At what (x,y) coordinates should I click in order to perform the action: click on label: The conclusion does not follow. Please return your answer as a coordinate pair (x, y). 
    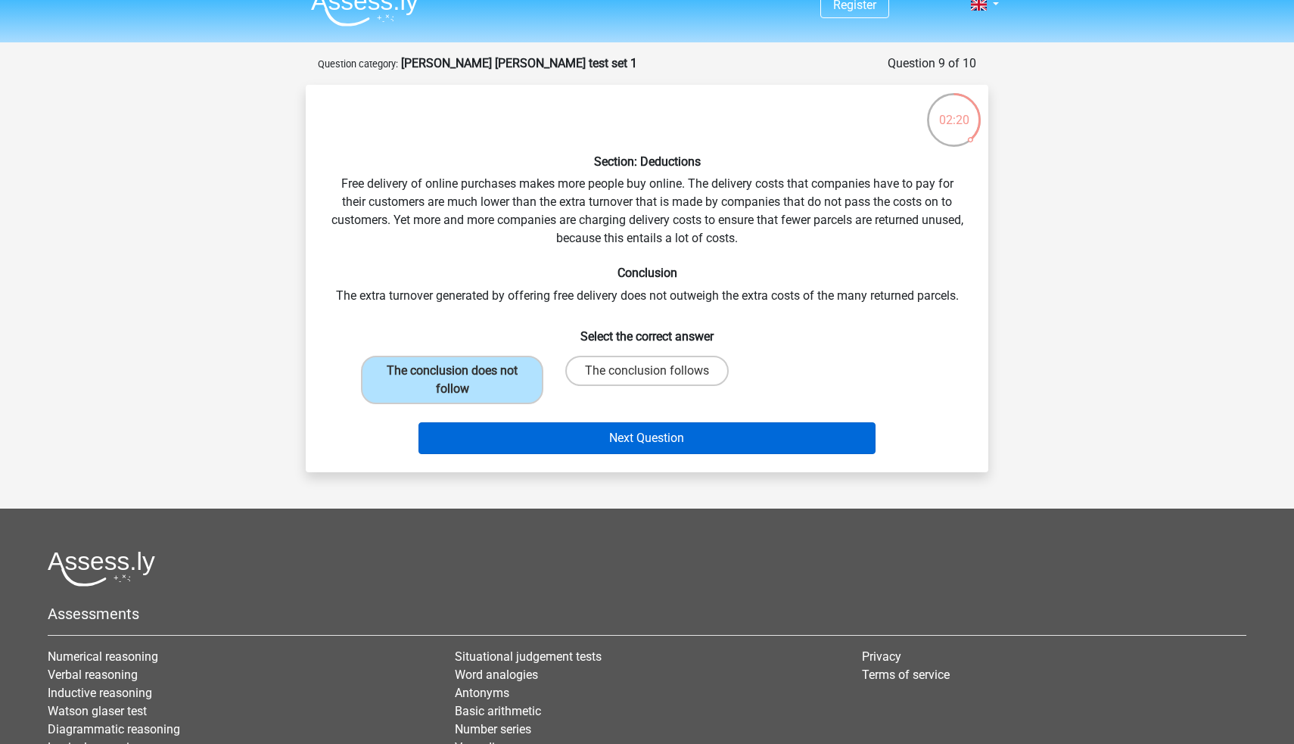
    Looking at the image, I should click on (452, 380).